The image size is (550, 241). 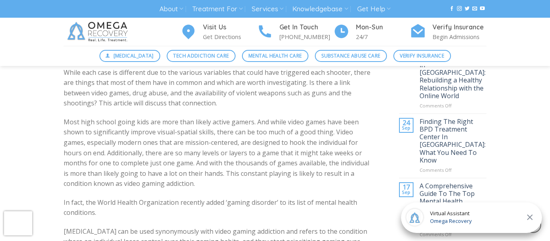 What do you see at coordinates (171, 9) in the screenshot?
I see `a: About` at bounding box center [171, 9].